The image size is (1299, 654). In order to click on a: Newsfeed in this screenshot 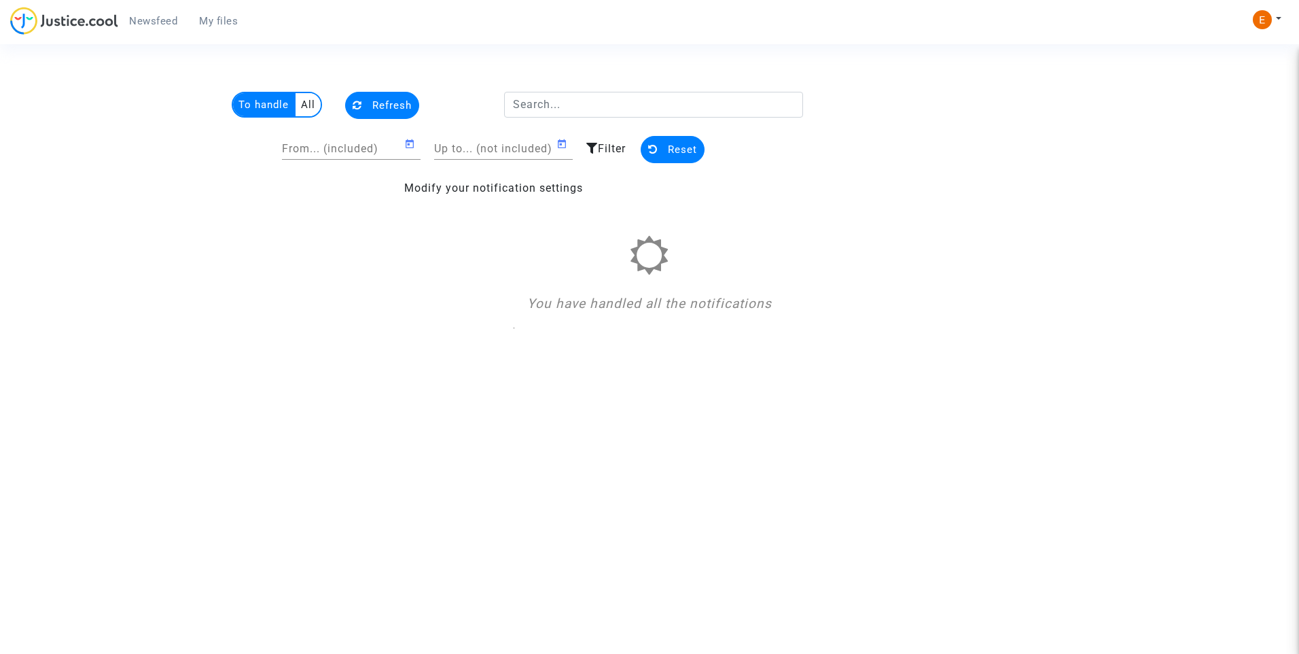, I will do `click(153, 21)`.